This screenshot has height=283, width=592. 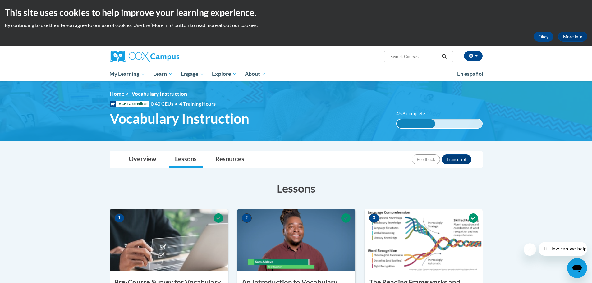 I want to click on a: Home, so click(x=117, y=94).